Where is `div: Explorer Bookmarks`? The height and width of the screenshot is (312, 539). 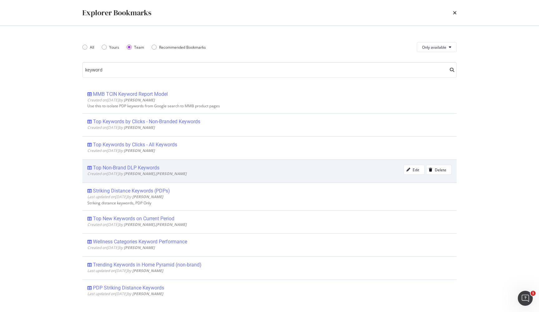 div: Explorer Bookmarks is located at coordinates (117, 13).